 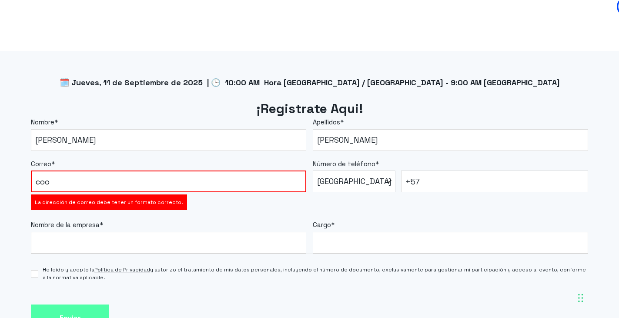 I want to click on h2: ¡Registrate Aqui!, so click(x=309, y=109).